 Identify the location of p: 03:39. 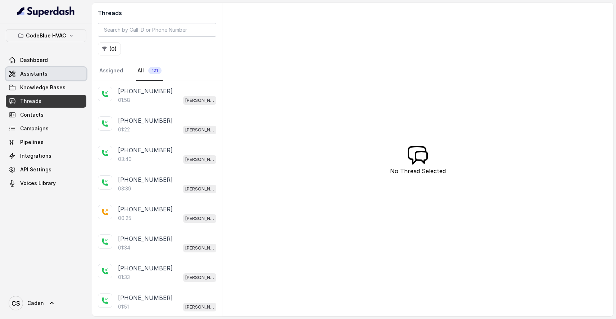
(125, 189).